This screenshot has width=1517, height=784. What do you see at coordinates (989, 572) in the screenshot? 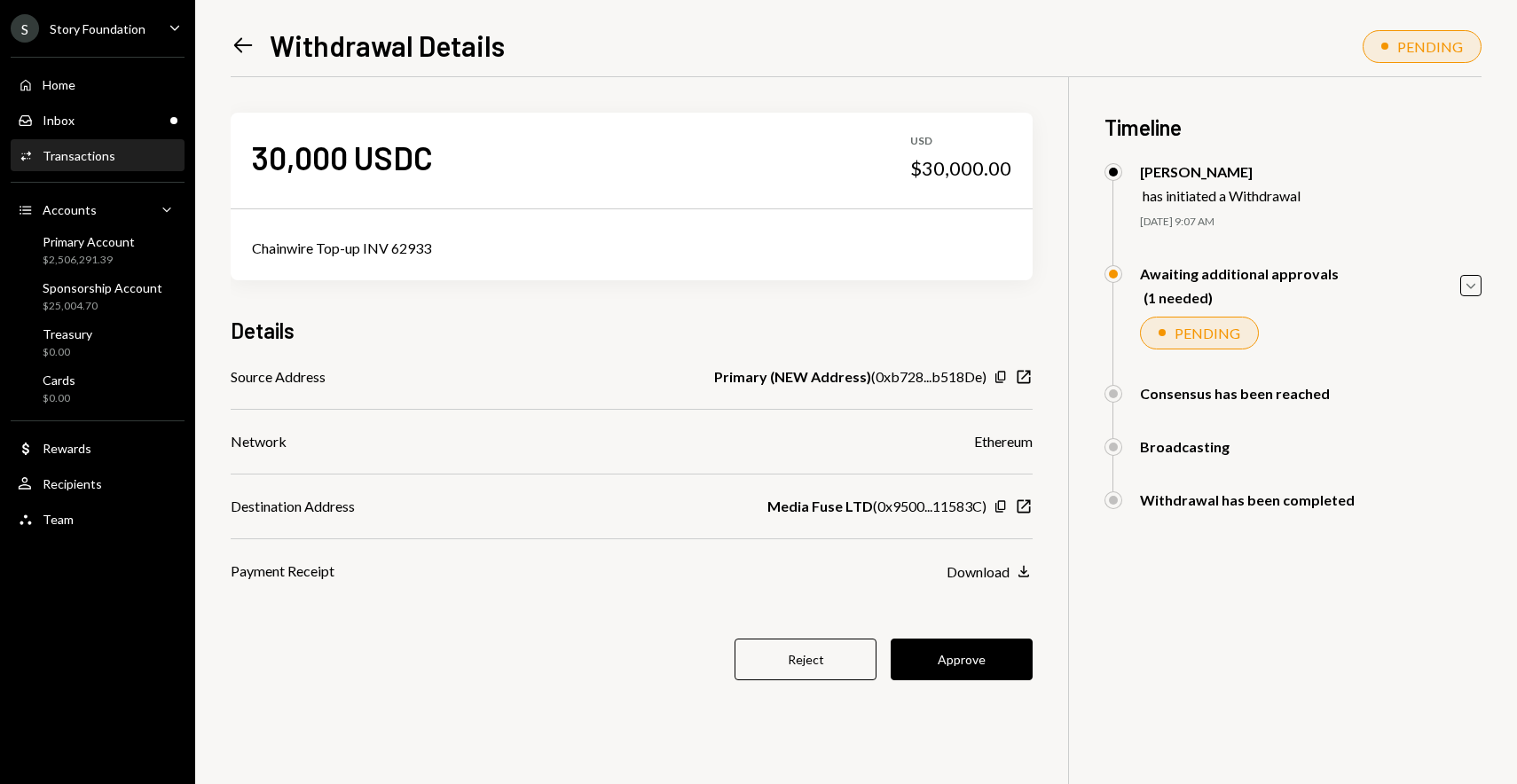
I see `button: Download` at bounding box center [989, 572].